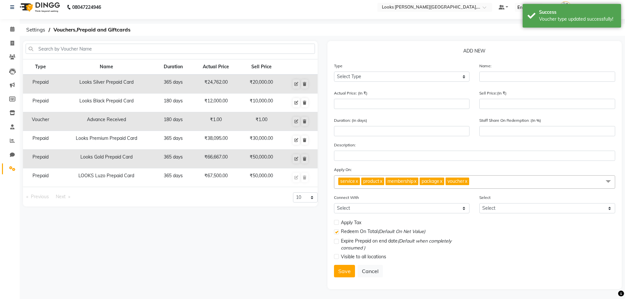 This screenshot has width=625, height=299. Describe the element at coordinates (61, 197) in the screenshot. I see `span: Next` at that location.